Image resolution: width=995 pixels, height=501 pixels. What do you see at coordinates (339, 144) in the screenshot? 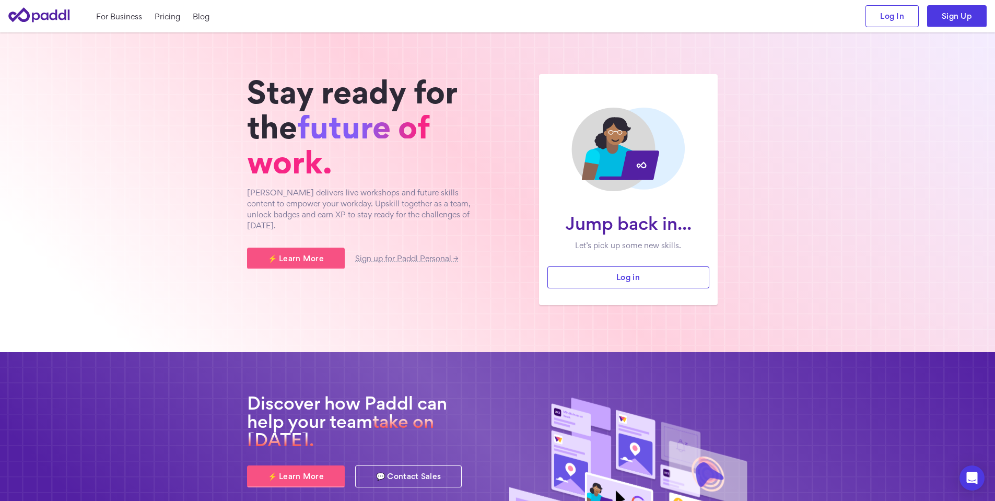
I see `span: future of work.` at bounding box center [339, 144].